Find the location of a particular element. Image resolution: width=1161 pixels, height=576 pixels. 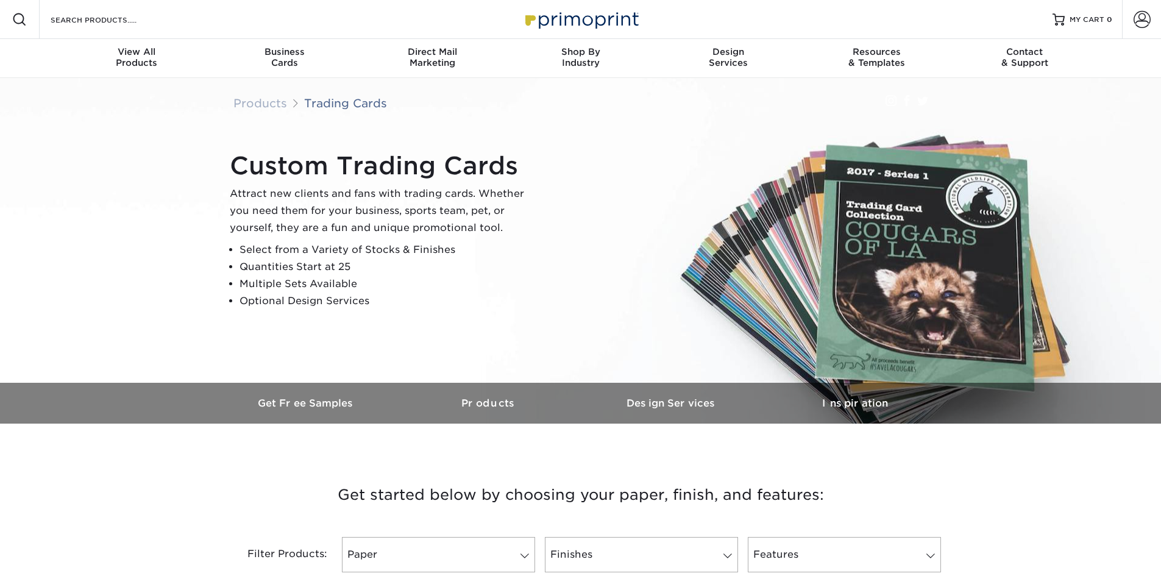

a: Features is located at coordinates (844, 555).